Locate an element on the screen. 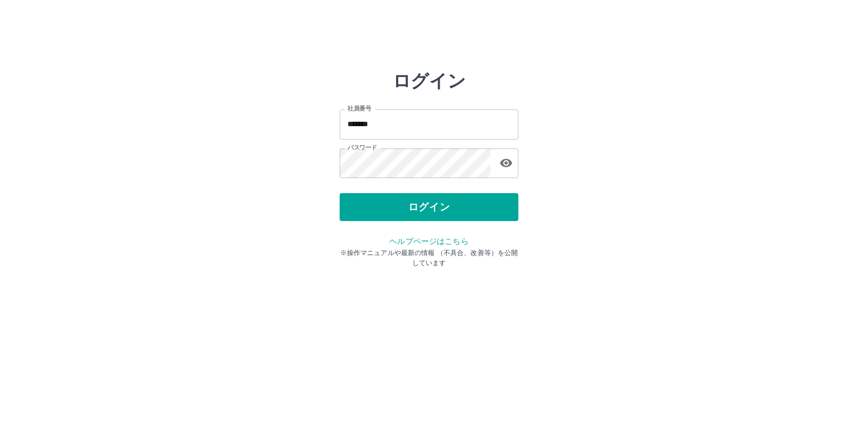 Image resolution: width=858 pixels, height=446 pixels. button: ログイン is located at coordinates (429, 207).